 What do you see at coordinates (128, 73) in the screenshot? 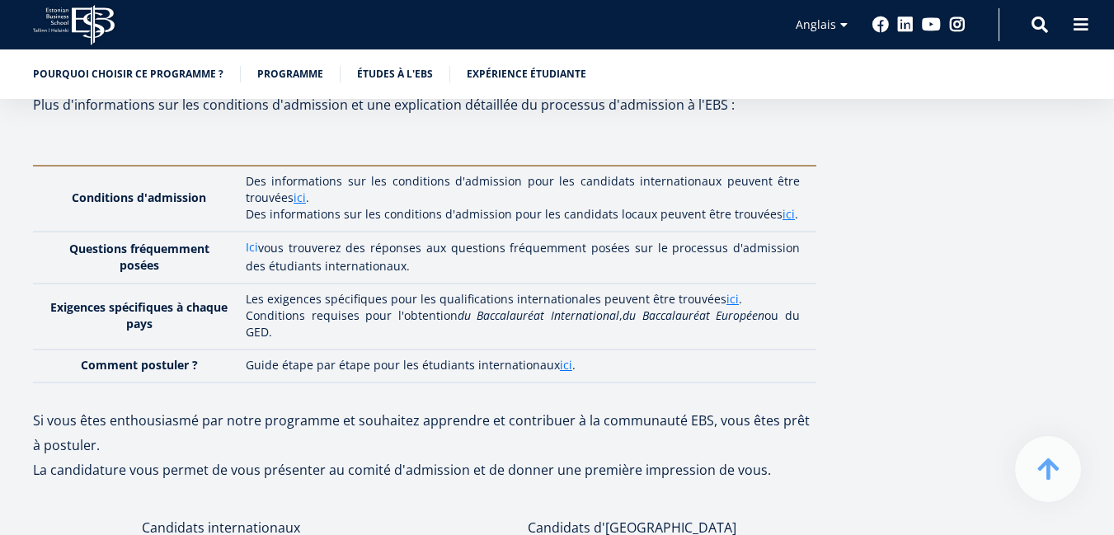
I see `font: Pourquoi choisir ce programme ?` at bounding box center [128, 73].